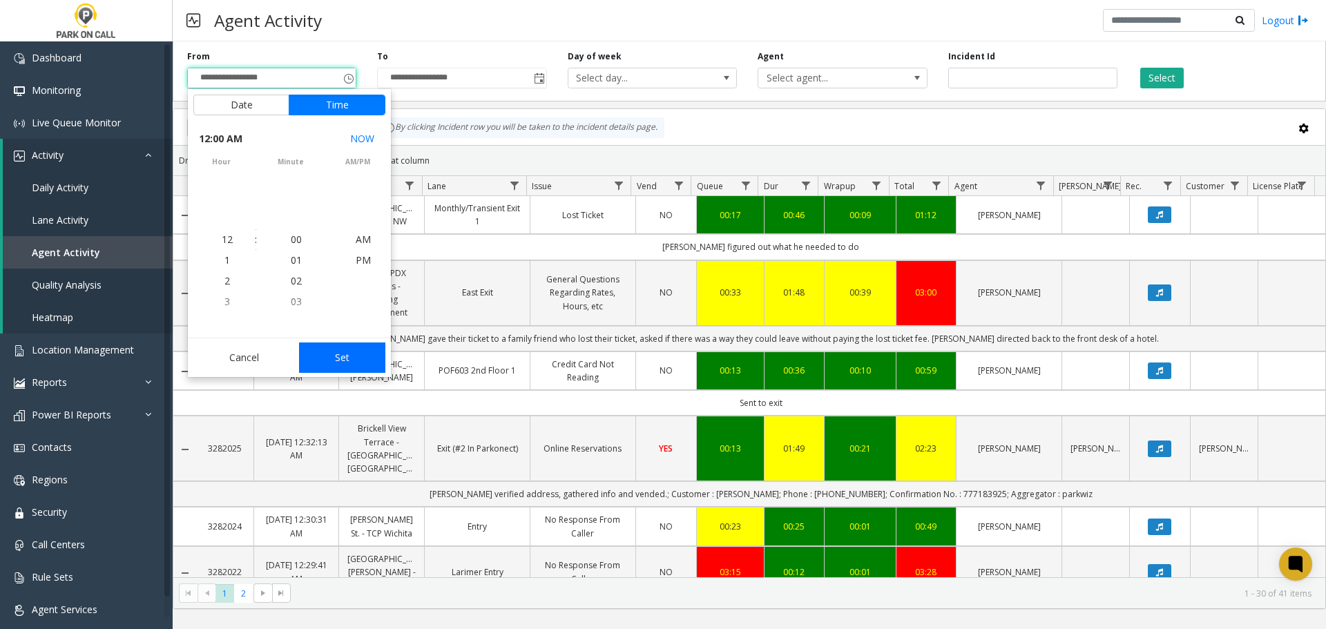 The image size is (1326, 629). Describe the element at coordinates (618, 185) in the screenshot. I see `a: Issue Filter Menu` at that location.